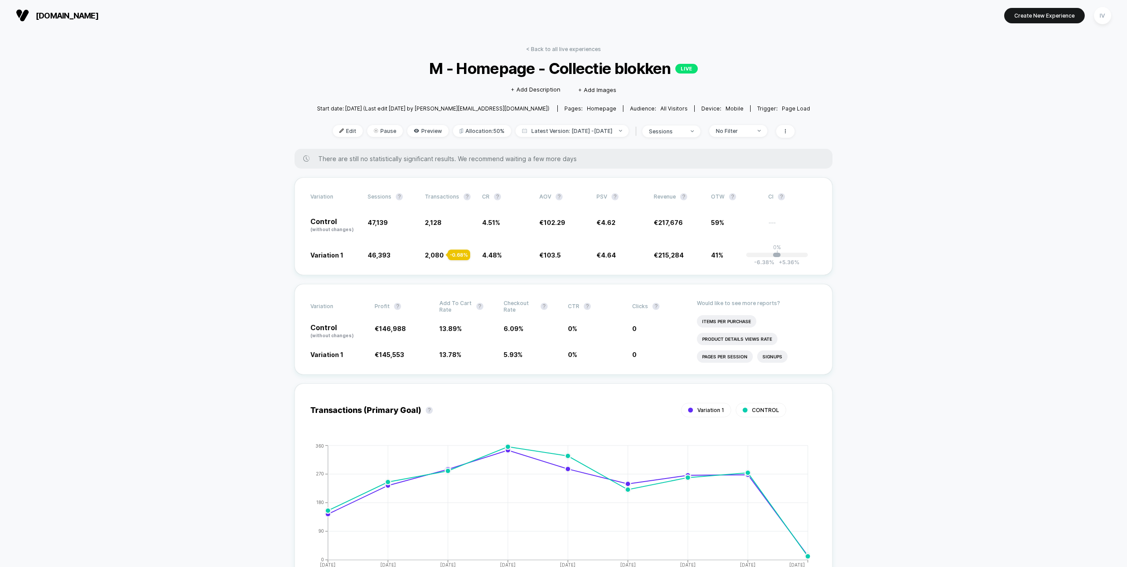  Describe the element at coordinates (601, 108) in the screenshot. I see `span: homepage` at that location.